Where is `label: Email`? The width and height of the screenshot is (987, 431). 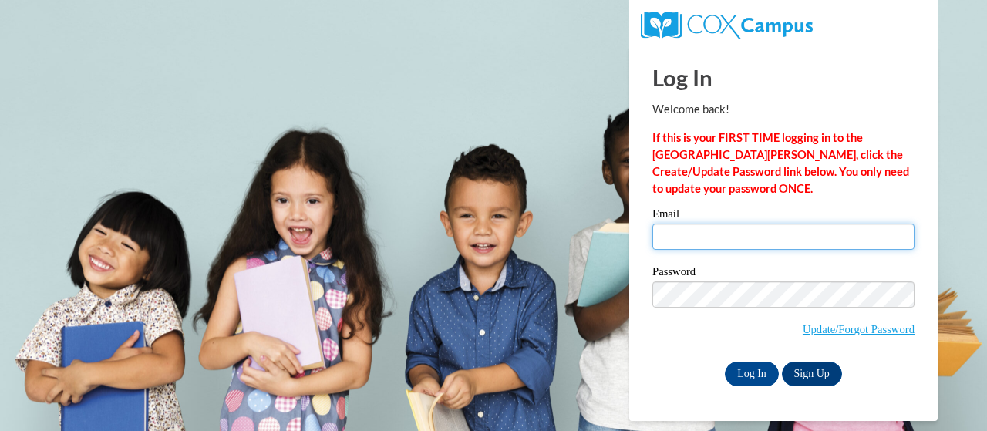
label: Email is located at coordinates (783, 216).